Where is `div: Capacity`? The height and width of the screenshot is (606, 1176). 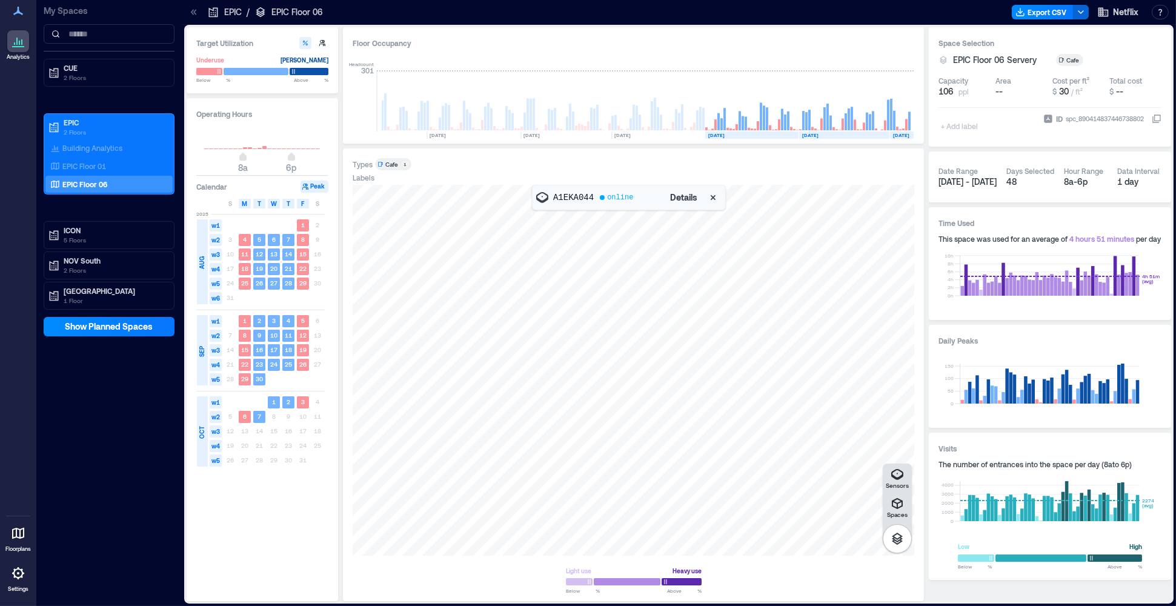
div: Capacity is located at coordinates (953, 81).